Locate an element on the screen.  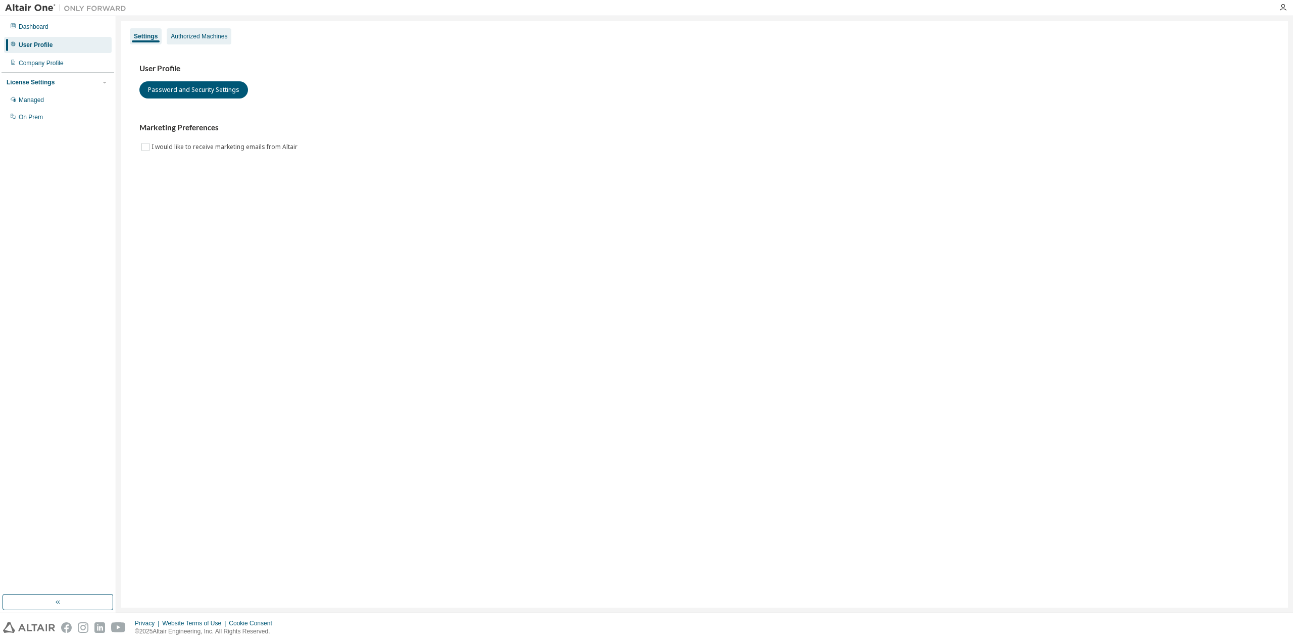
div: Website Terms of Use is located at coordinates (195, 623).